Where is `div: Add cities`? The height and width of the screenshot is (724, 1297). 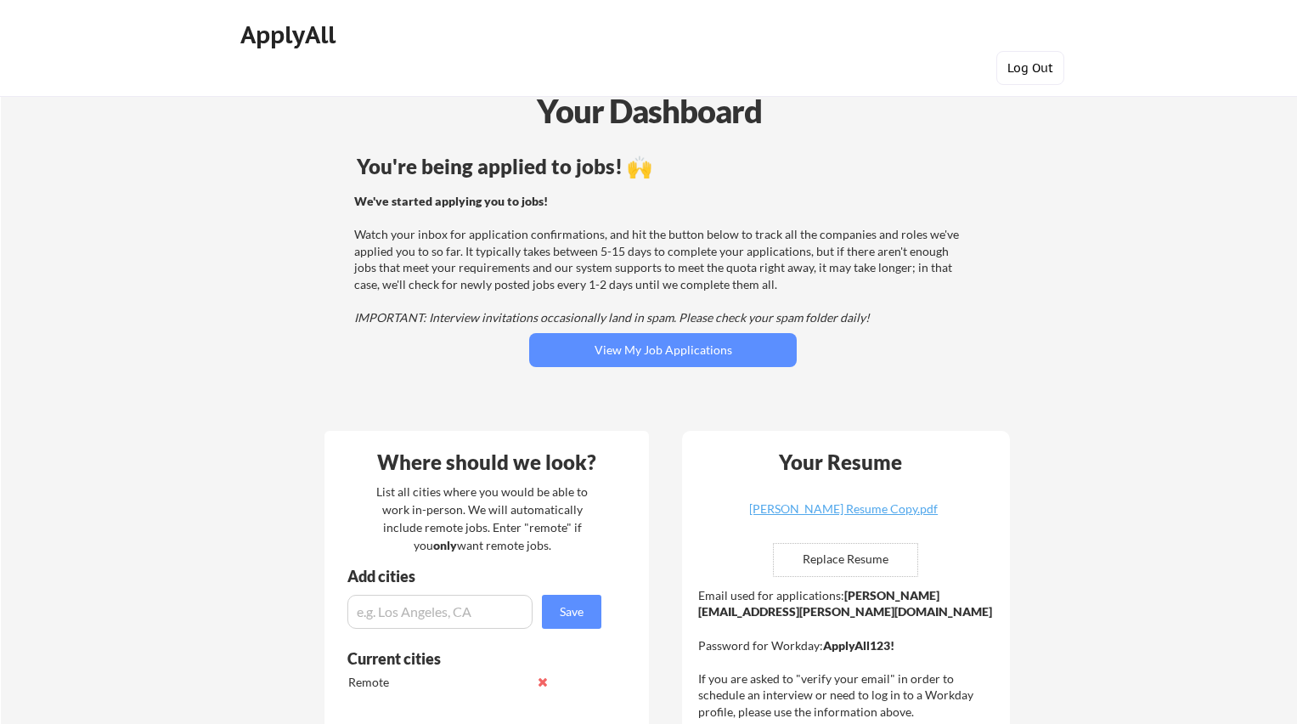
div: Add cities is located at coordinates (476, 576).